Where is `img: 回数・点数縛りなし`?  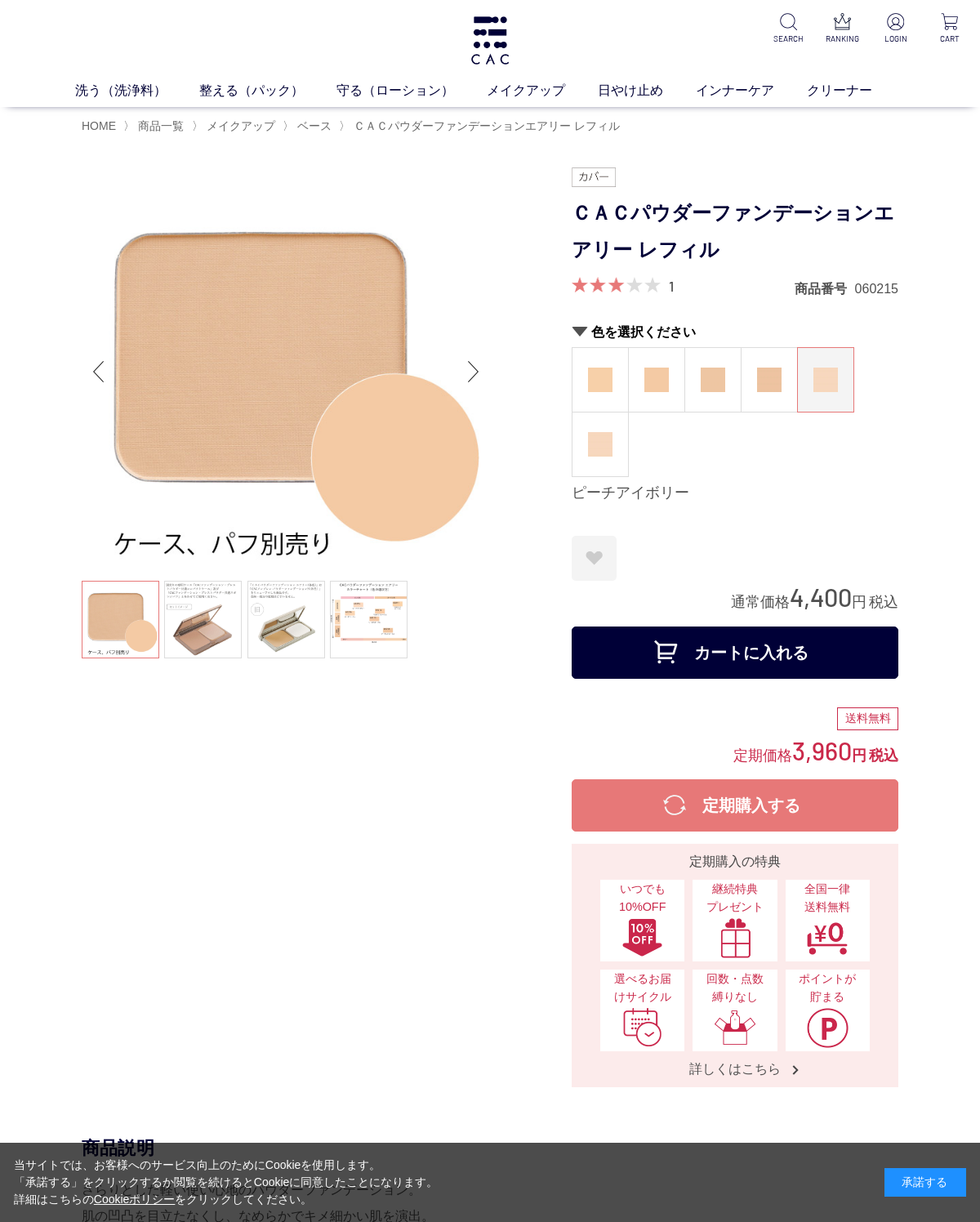 img: 回数・点数縛りなし is located at coordinates (736, 1027).